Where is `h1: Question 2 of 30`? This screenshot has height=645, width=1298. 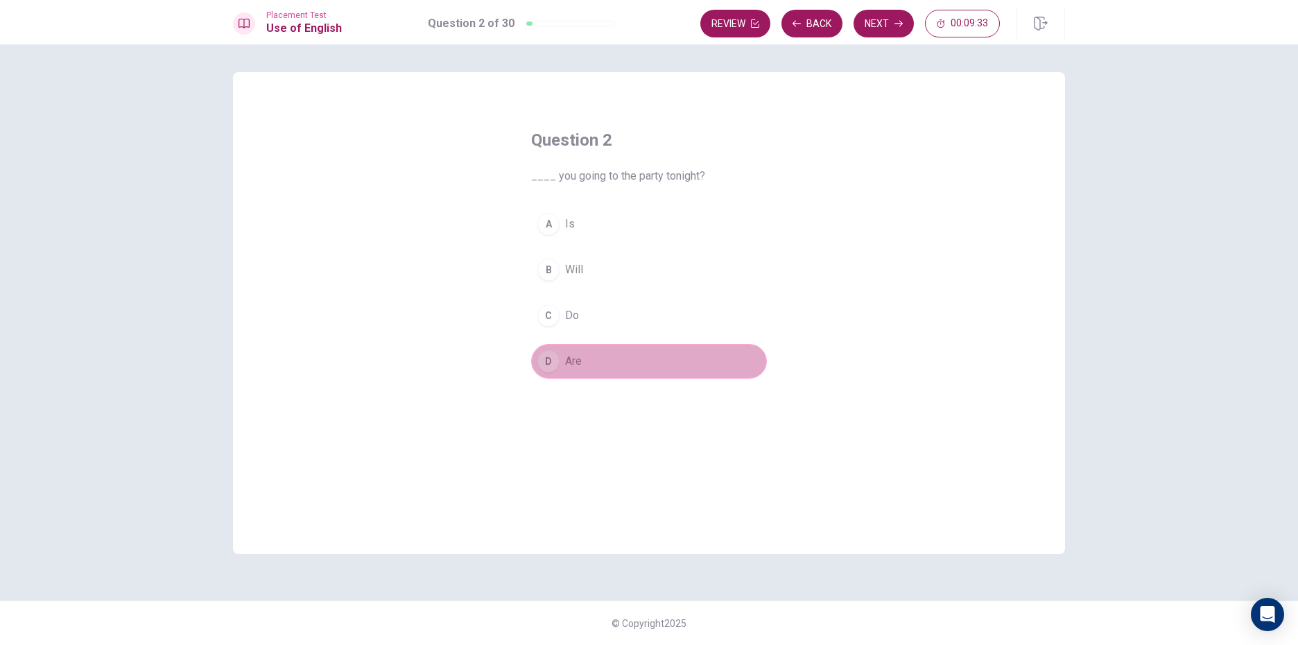
h1: Question 2 of 30 is located at coordinates (471, 24).